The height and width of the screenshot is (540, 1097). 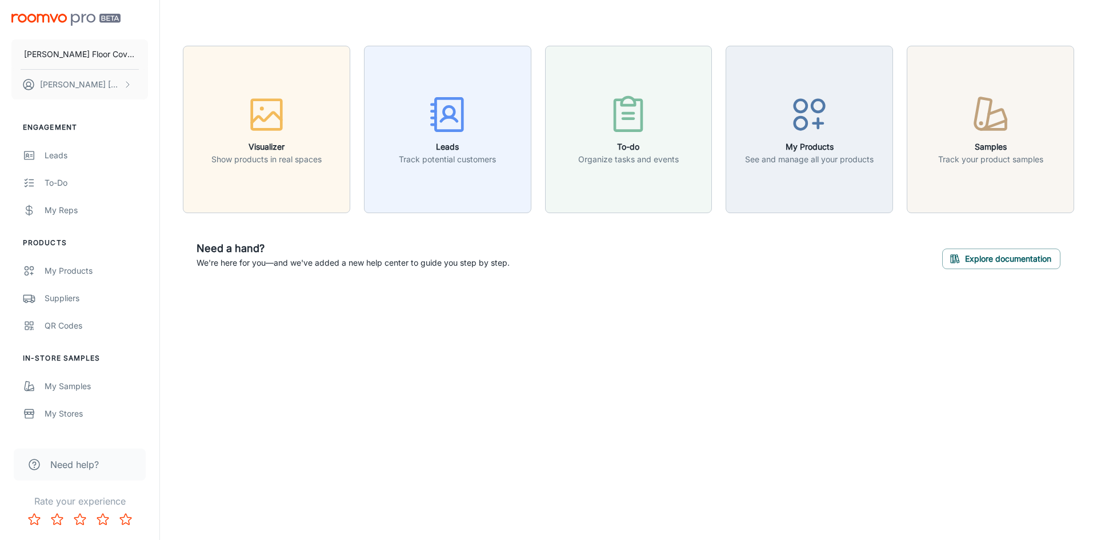 What do you see at coordinates (1001, 258) in the screenshot?
I see `a: Explore documentation` at bounding box center [1001, 258].